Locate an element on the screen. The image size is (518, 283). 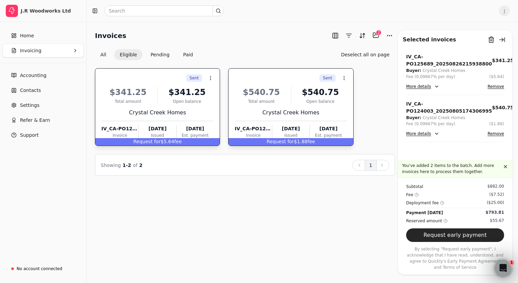
p: You've added 2 items to the batch. Add more invoices here to process them together. is located at coordinates (451, 168).